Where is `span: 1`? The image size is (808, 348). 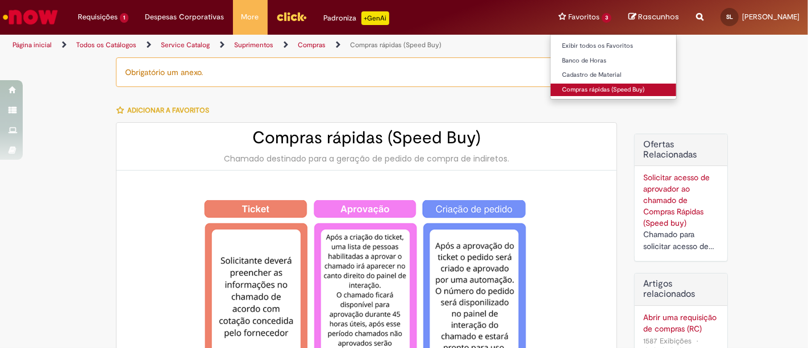 span: 1 is located at coordinates (124, 18).